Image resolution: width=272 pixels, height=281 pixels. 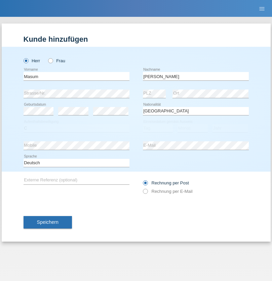 I want to click on label: Rechnung per E-Mail, so click(x=168, y=191).